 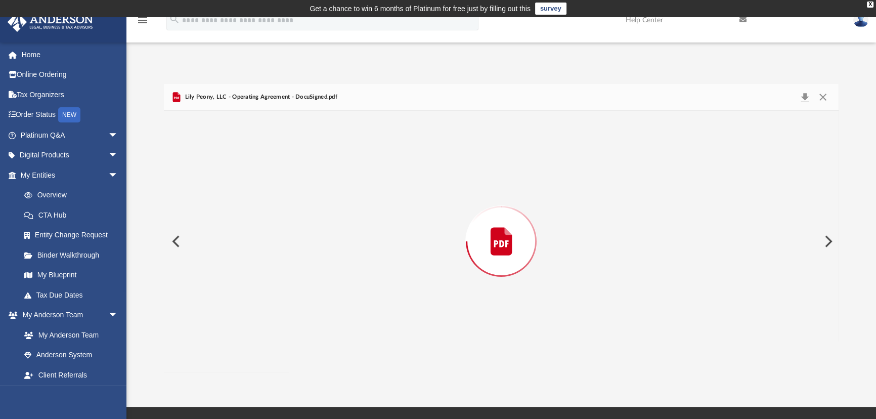 I want to click on button: Download, so click(x=804, y=97).